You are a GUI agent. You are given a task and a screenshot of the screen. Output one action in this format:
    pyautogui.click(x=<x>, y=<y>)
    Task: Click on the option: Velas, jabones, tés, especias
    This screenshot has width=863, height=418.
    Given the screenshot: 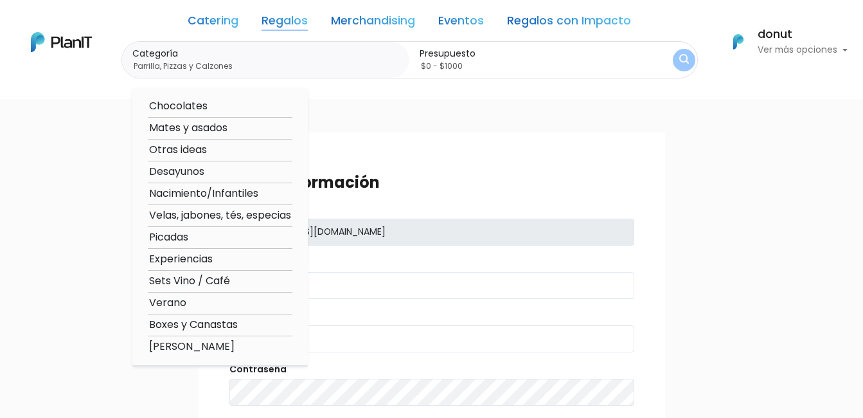 What is the action you would take?
    pyautogui.click(x=220, y=215)
    